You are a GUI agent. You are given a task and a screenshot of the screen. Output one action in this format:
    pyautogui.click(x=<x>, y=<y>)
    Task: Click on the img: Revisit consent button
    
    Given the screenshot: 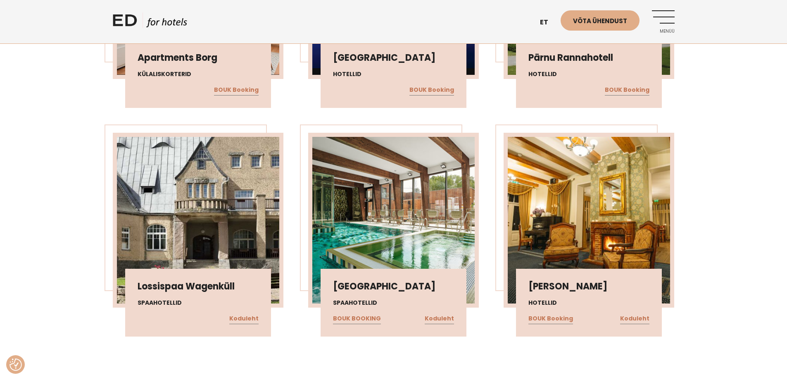 What is the action you would take?
    pyautogui.click(x=16, y=365)
    